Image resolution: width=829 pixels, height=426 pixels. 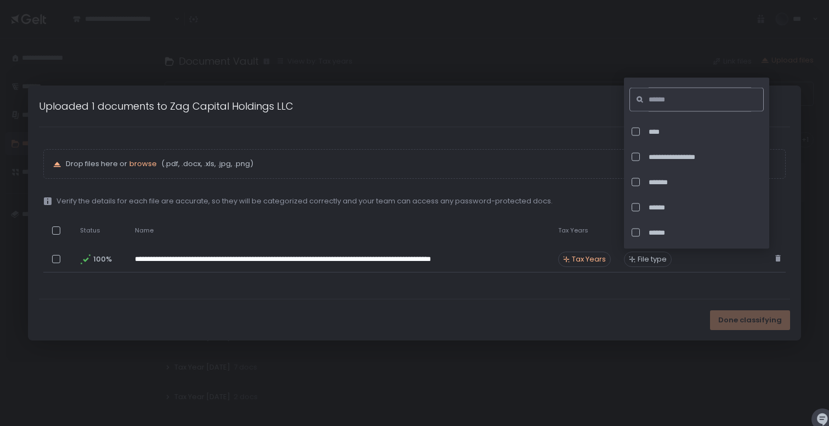 I want to click on span: Name, so click(x=144, y=230).